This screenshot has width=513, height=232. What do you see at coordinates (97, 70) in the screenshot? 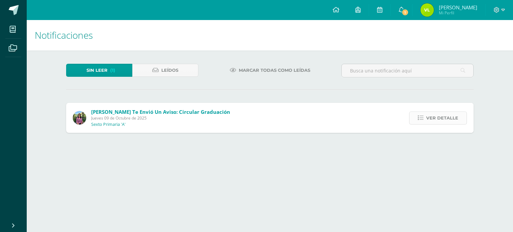
I see `span: Sin leer` at bounding box center [97, 70].